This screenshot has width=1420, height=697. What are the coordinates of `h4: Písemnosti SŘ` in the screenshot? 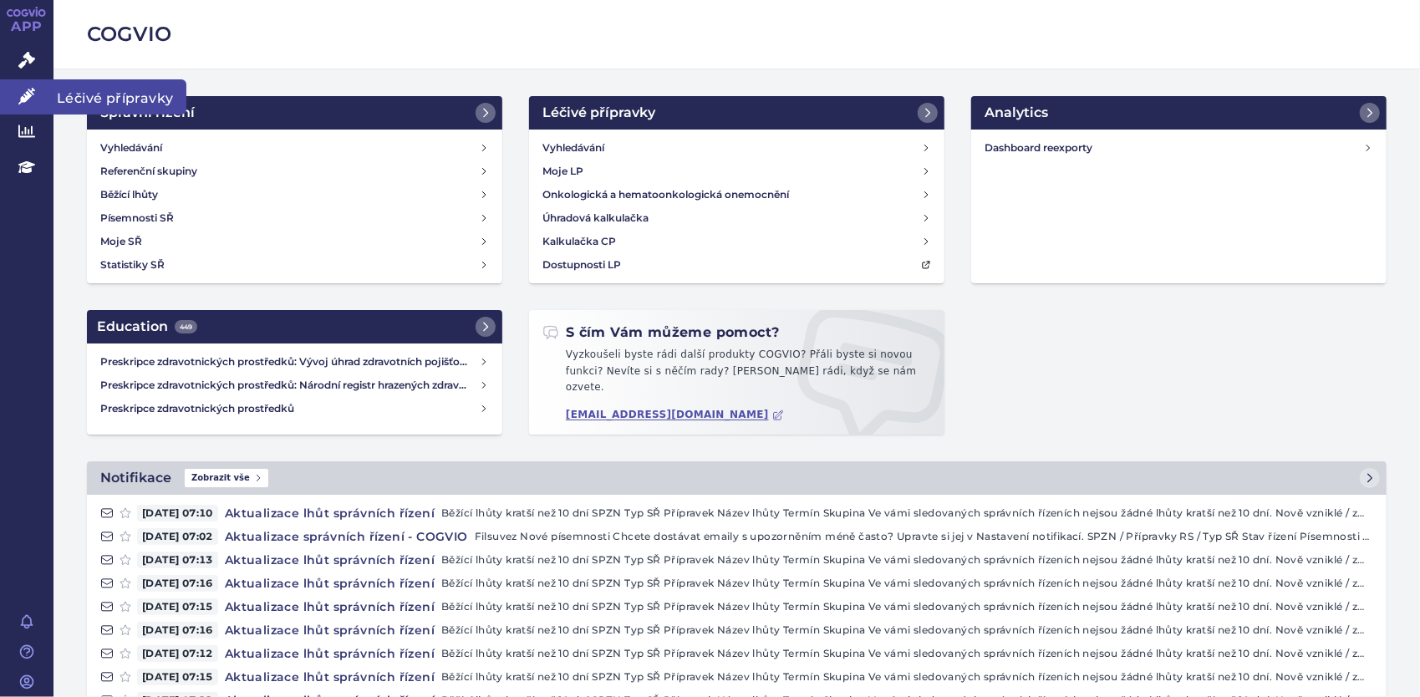 It's located at (137, 218).